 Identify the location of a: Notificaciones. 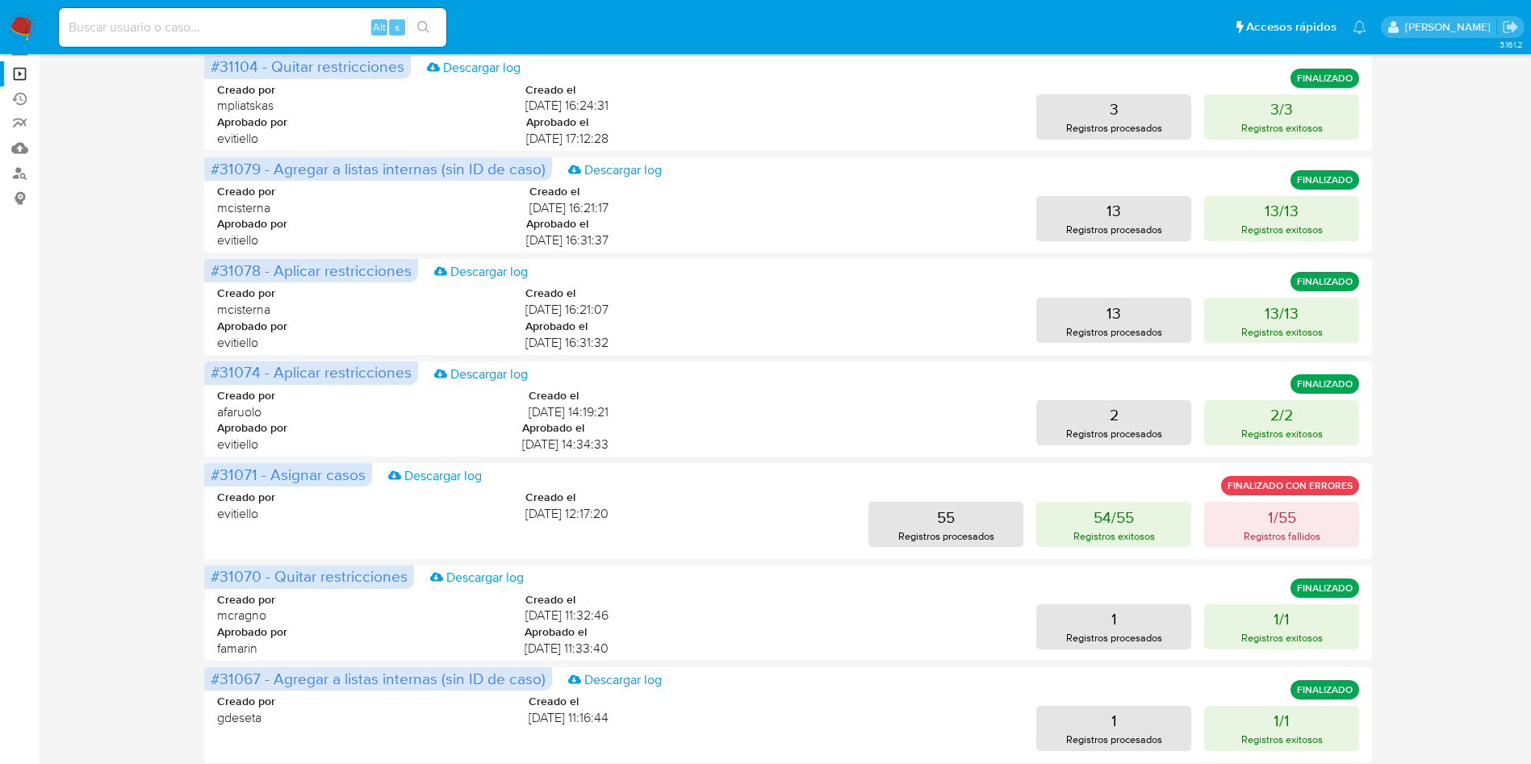
(1359, 27).